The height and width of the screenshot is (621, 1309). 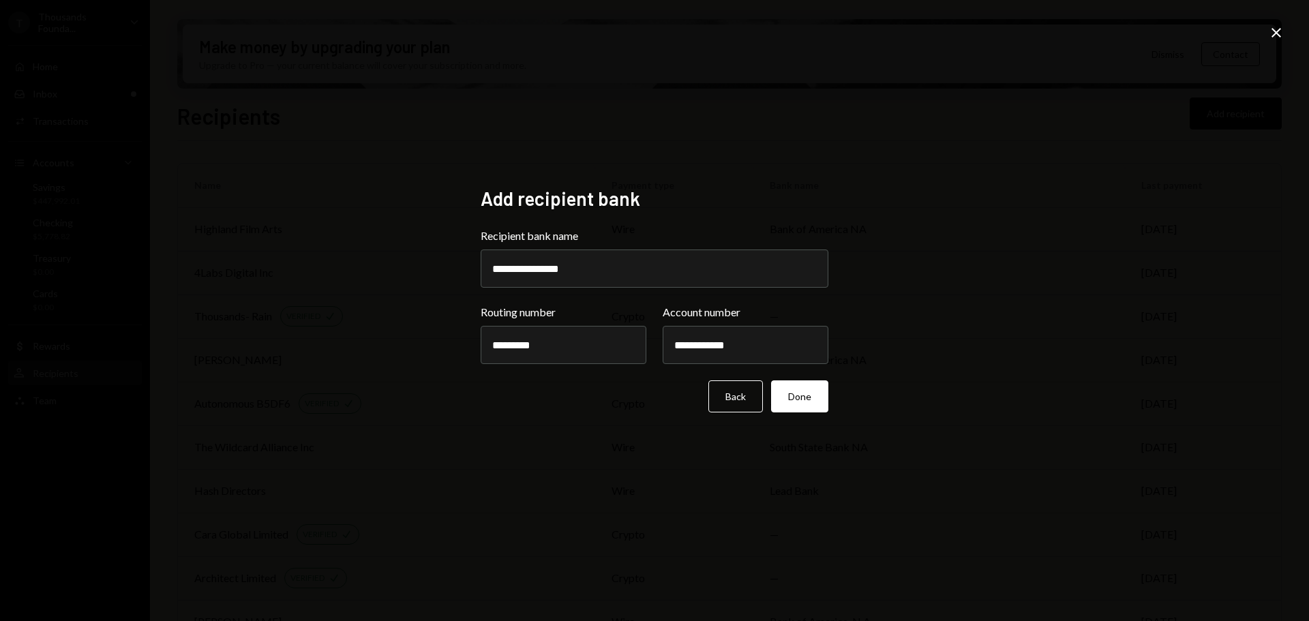 I want to click on h2: Add recipient bank, so click(x=654, y=198).